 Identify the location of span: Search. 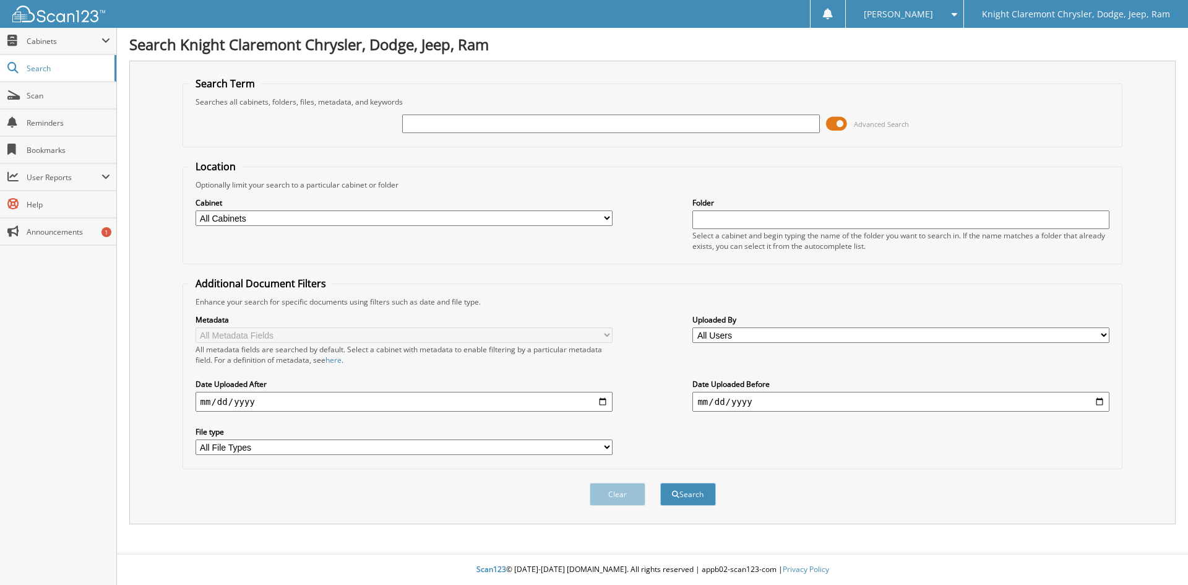
(67, 68).